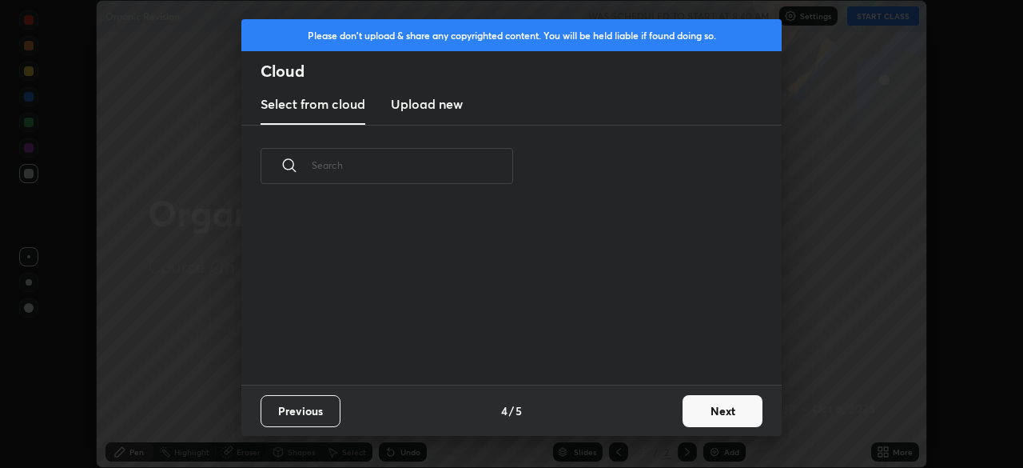 This screenshot has width=1023, height=468. I want to click on input: Search, so click(412, 165).